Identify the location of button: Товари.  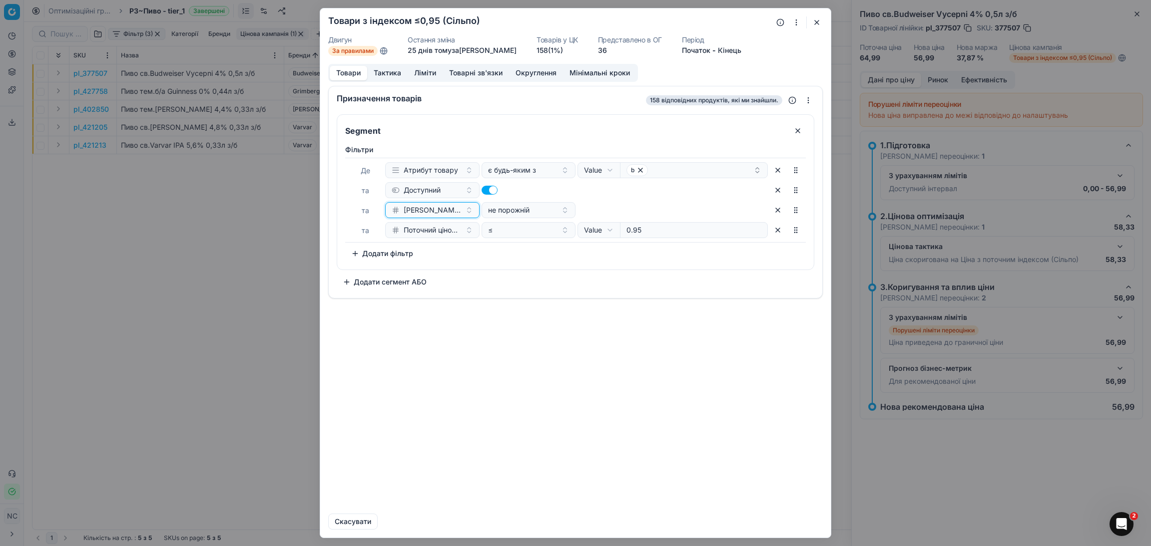
(348, 73).